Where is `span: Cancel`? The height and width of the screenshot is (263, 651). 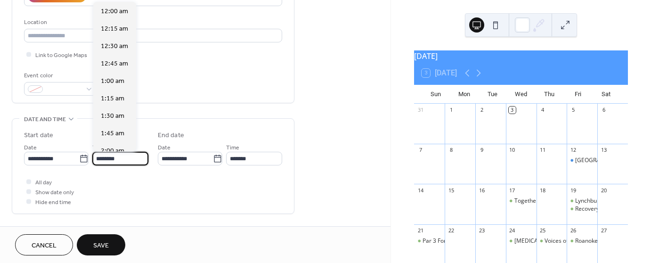 span: Cancel is located at coordinates (44, 245).